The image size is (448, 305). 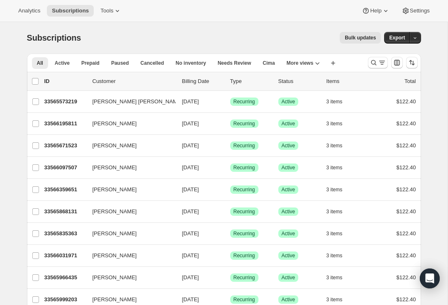 What do you see at coordinates (397, 38) in the screenshot?
I see `button: Export` at bounding box center [397, 38].